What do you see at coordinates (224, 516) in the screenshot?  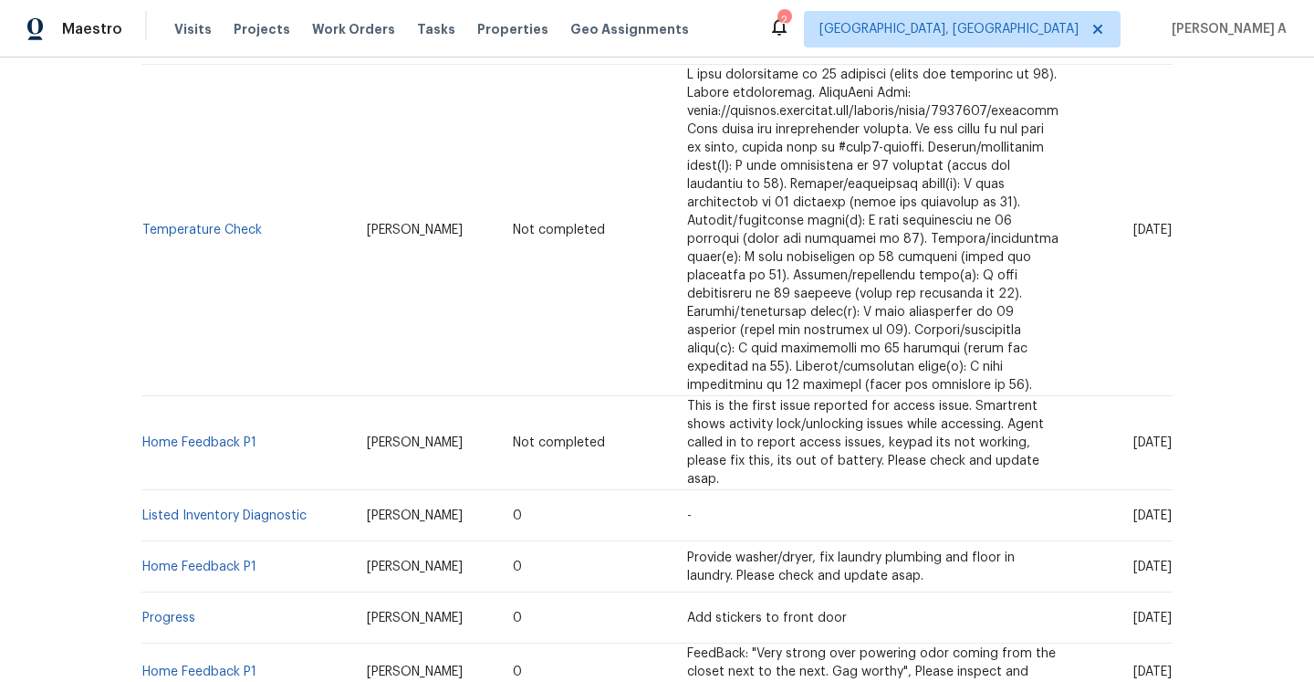 I see `a: Listed Inventory Diagnostic` at bounding box center [224, 516].